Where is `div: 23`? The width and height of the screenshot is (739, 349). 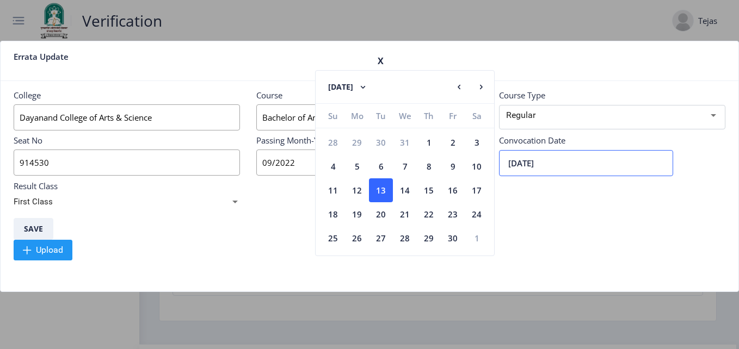
div: 23 is located at coordinates (453, 214).